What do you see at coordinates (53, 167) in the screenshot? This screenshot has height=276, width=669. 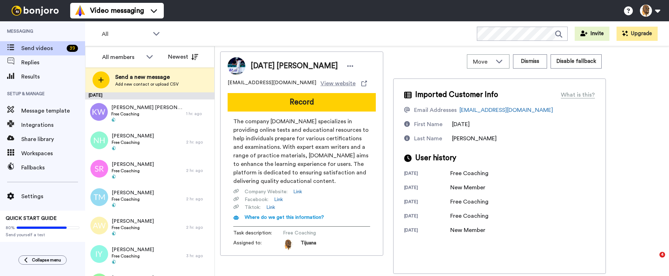 I see `span: Fallbacks` at bounding box center [53, 167].